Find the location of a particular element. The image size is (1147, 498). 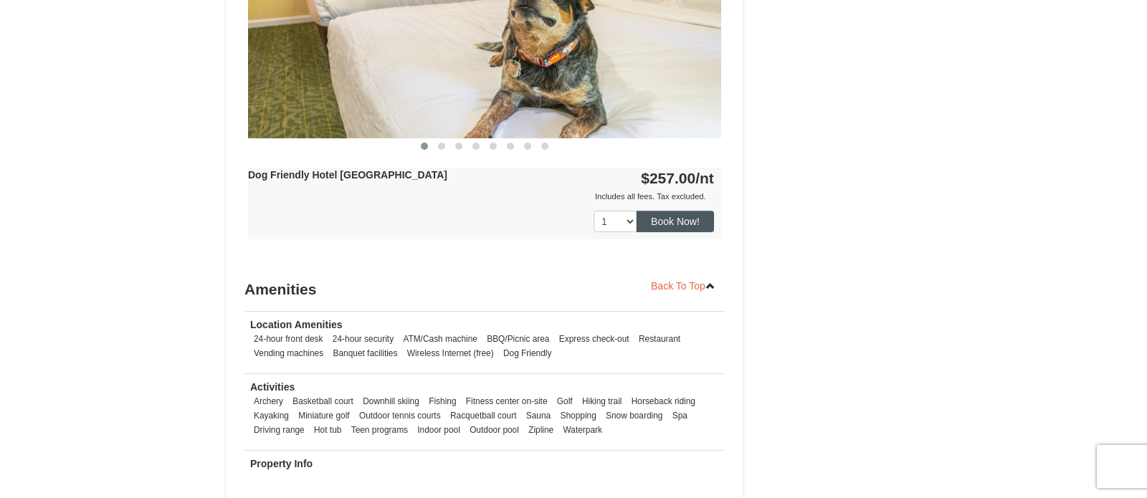

li: Golf is located at coordinates (565, 401).